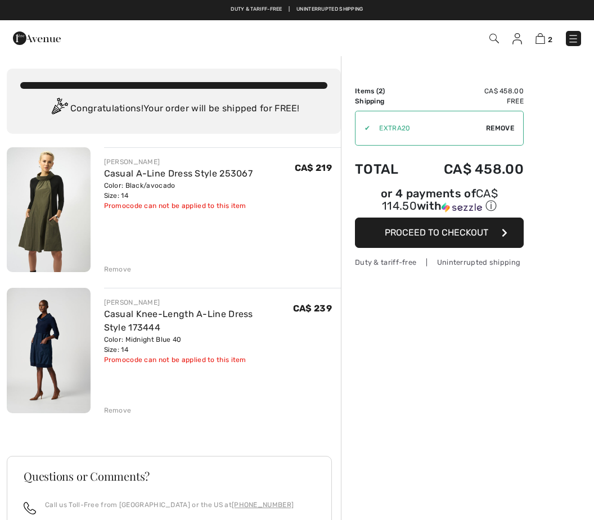 The image size is (594, 520). Describe the element at coordinates (440, 200) in the screenshot. I see `span: CA$ 114.50` at that location.